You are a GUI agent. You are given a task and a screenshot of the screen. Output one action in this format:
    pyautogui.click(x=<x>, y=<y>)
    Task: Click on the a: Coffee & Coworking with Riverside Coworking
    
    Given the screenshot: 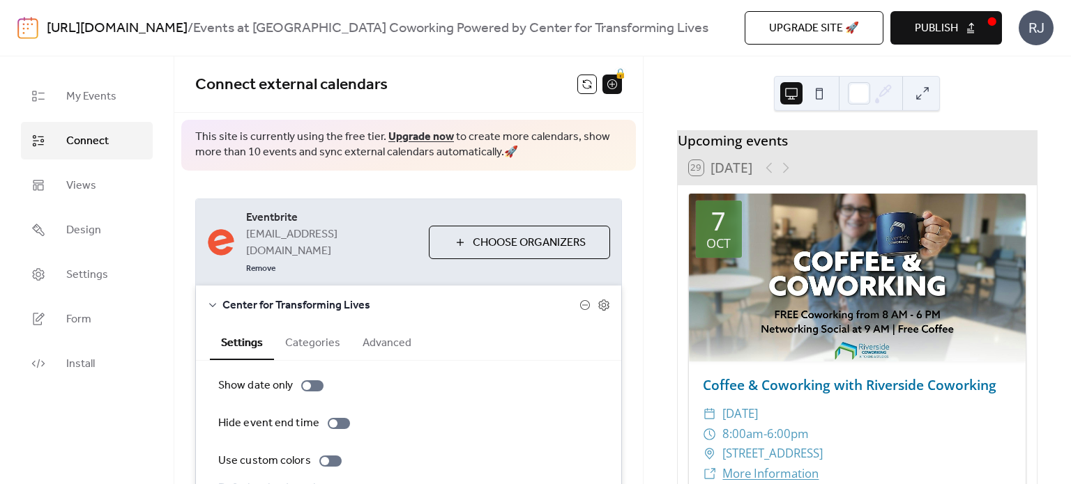 What is the action you would take?
    pyautogui.click(x=849, y=385)
    